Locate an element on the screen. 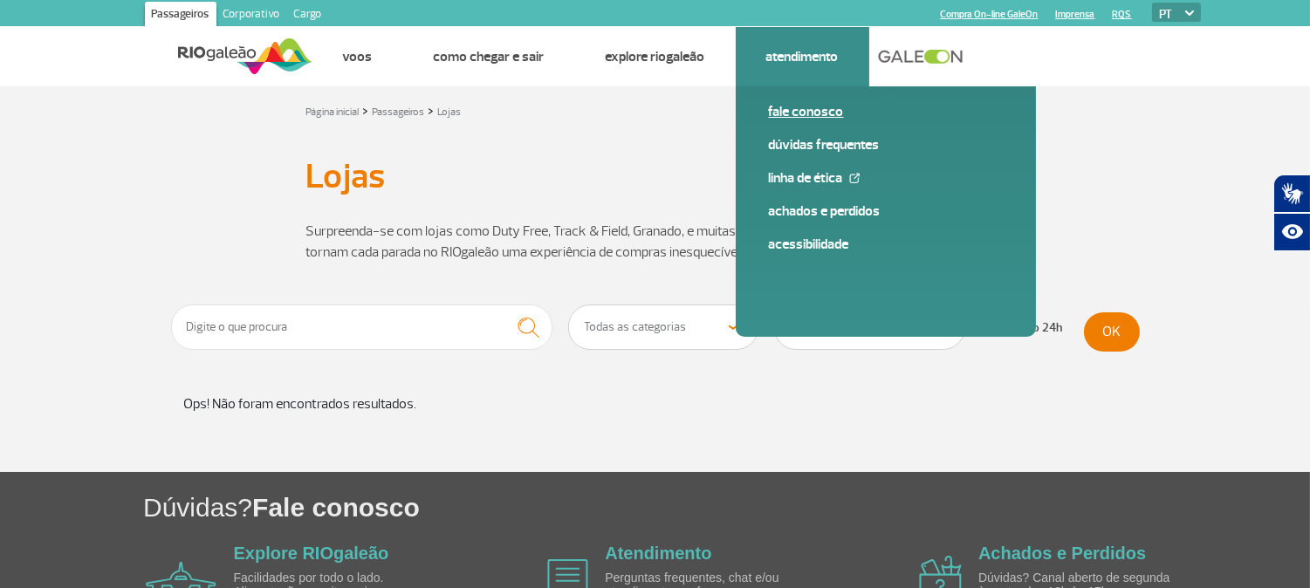 The image size is (1310, 588). p: Surpreenda-se com lojas como Duty Free, Track & Field, Granado, e muitas outras, oferecendo produ... is located at coordinates (656, 242).